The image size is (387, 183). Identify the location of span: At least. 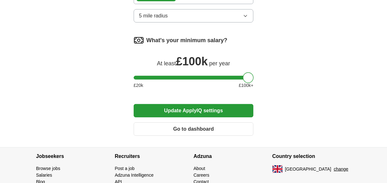
(166, 64).